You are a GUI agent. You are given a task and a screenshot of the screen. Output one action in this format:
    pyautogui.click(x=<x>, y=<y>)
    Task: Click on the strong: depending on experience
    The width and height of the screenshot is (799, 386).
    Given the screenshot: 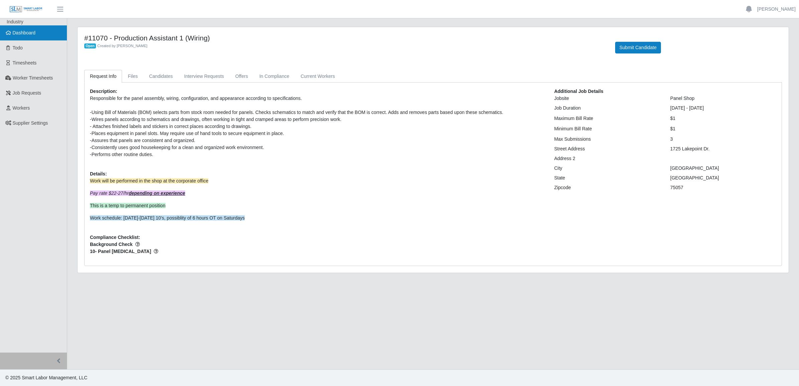 What is the action you would take?
    pyautogui.click(x=157, y=193)
    